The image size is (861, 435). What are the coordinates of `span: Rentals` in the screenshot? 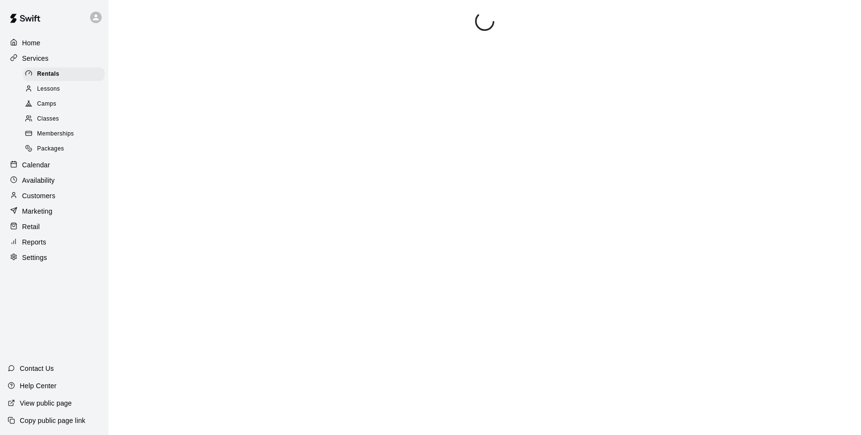 It's located at (48, 74).